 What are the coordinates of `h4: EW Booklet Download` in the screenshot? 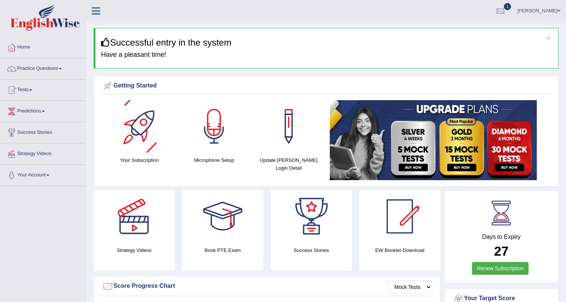 It's located at (400, 250).